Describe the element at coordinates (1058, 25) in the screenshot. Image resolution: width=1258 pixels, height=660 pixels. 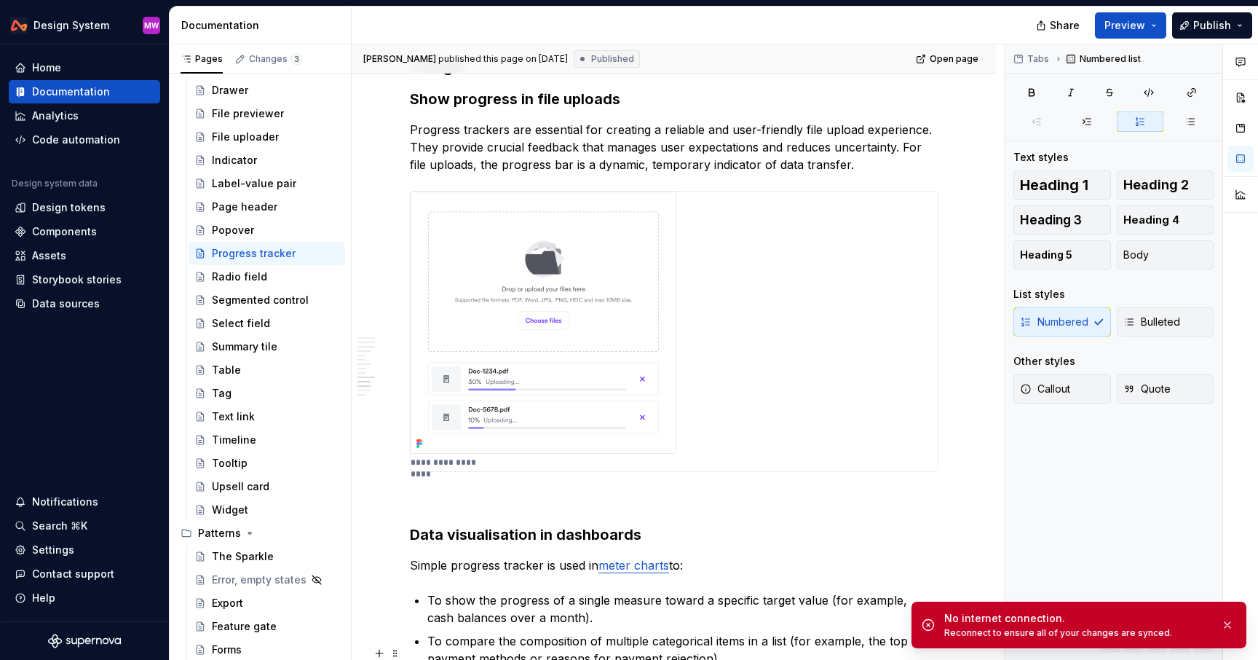
I see `button: Share` at that location.